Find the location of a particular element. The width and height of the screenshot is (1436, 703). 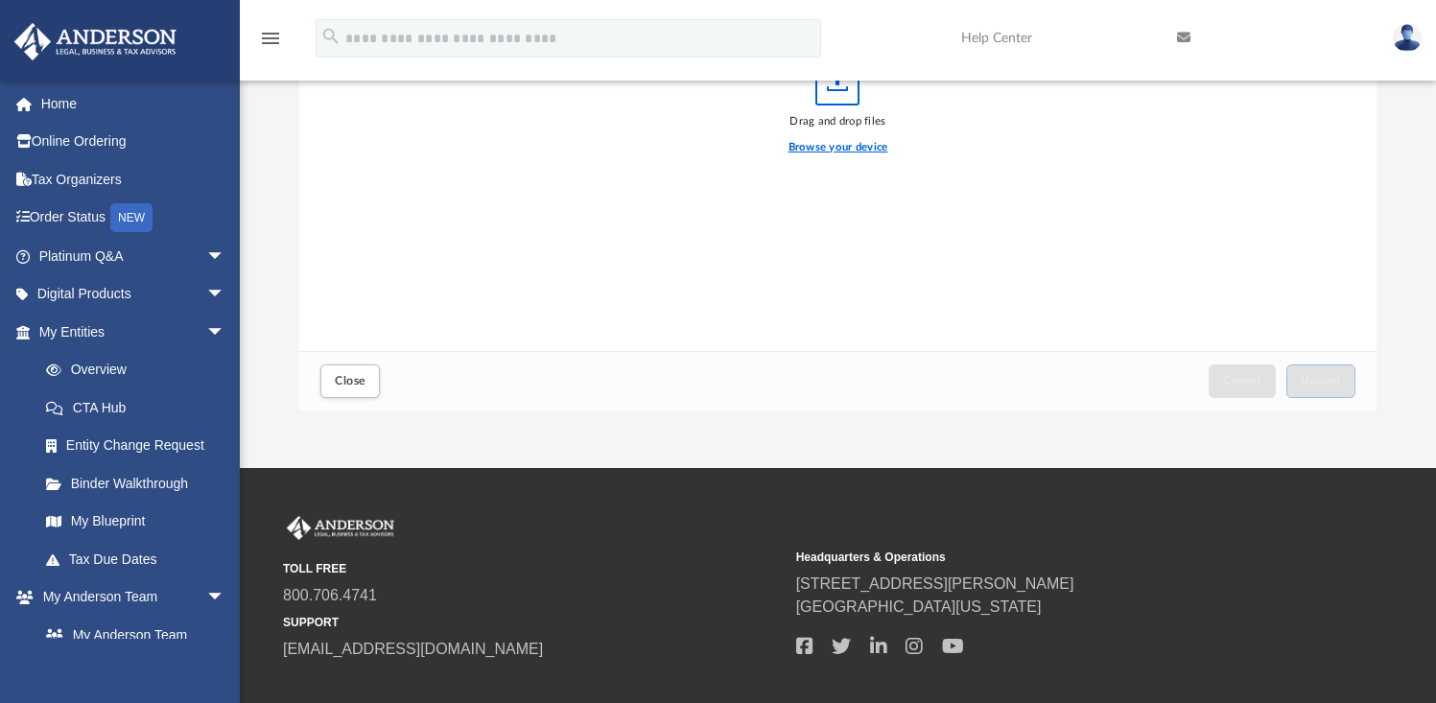

img: User Pic is located at coordinates (1407, 37).